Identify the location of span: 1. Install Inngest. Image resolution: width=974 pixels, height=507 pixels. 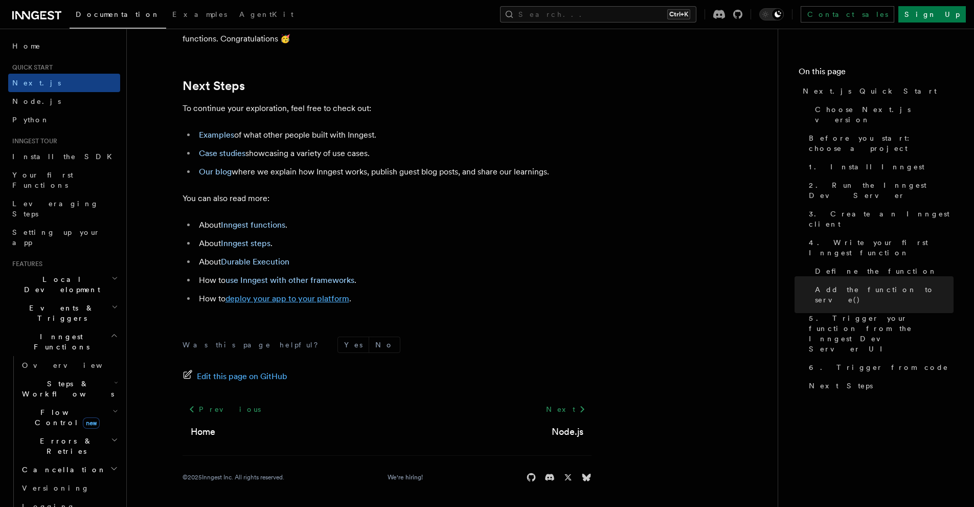
(866, 167).